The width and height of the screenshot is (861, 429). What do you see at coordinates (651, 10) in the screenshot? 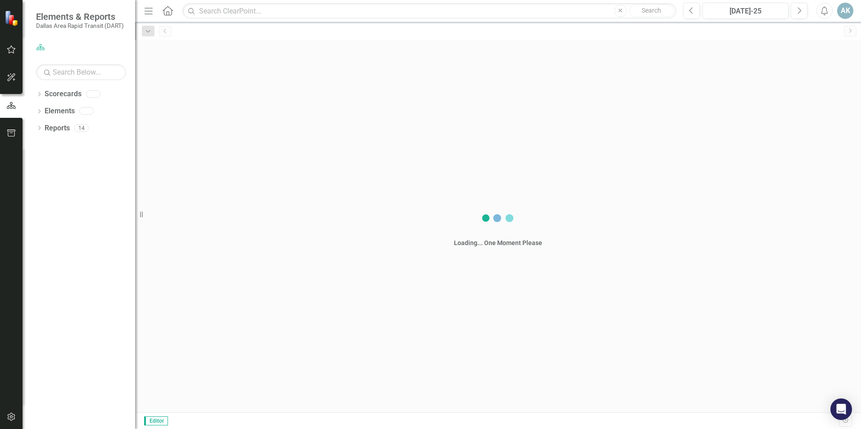
I see `span: Search` at bounding box center [651, 10].